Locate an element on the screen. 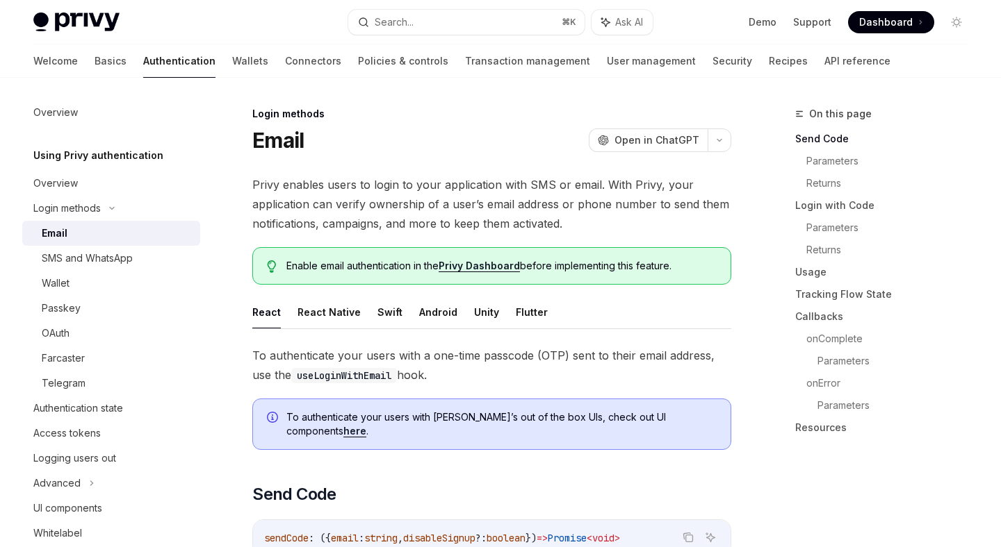 The image size is (1001, 547). a: Transaction management is located at coordinates (527, 61).